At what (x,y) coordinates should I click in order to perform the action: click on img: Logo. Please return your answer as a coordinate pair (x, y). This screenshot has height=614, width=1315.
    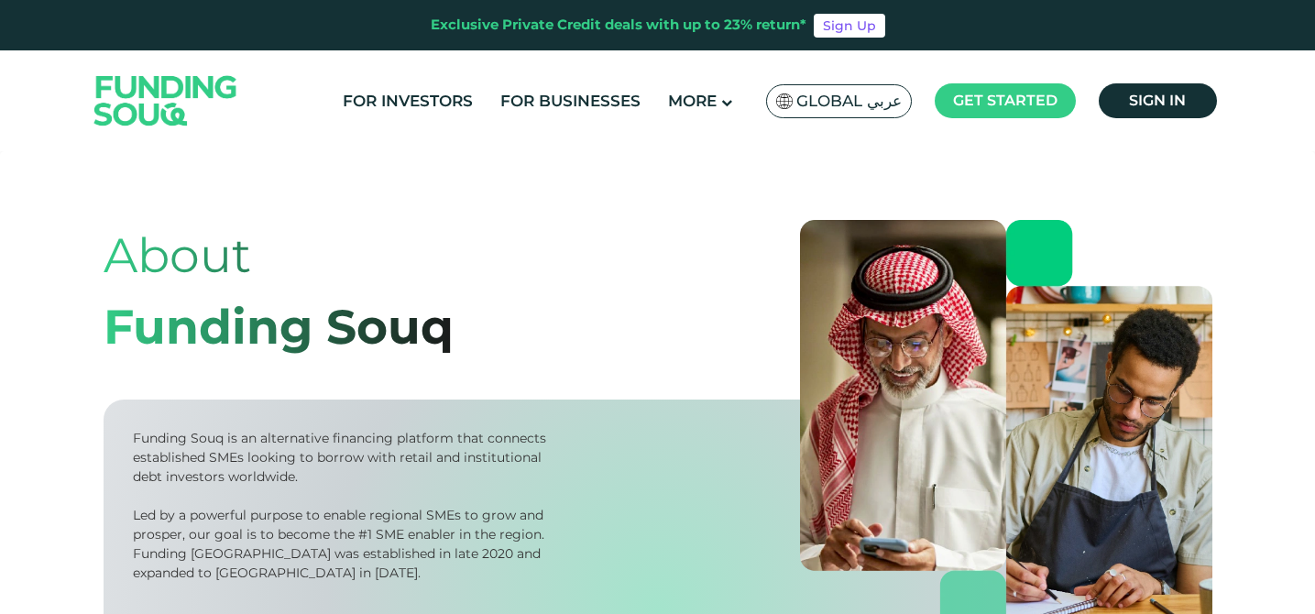
    Looking at the image, I should click on (166, 100).